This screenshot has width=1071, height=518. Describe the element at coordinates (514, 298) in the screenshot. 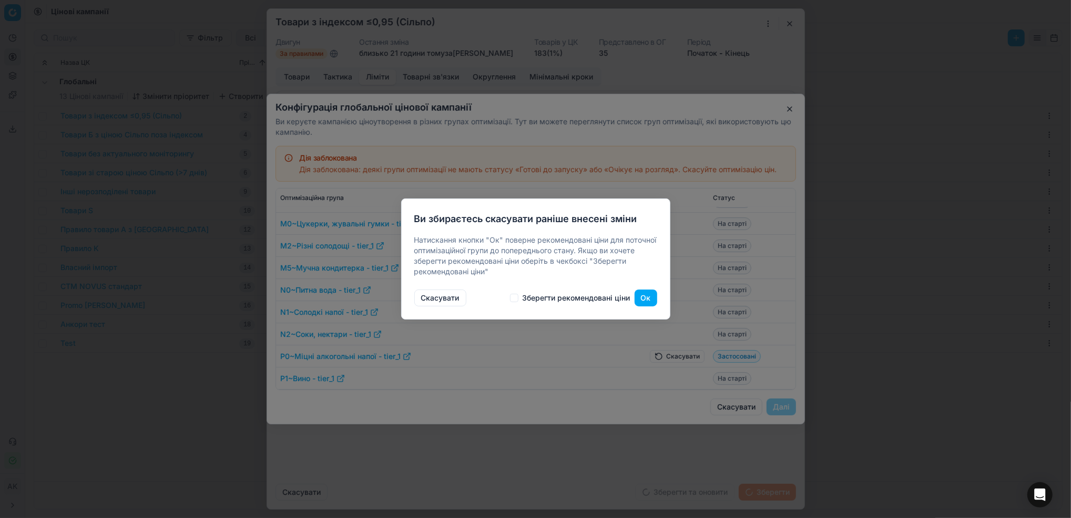

I see `input: Зберегти рекомендовані ціни` at that location.